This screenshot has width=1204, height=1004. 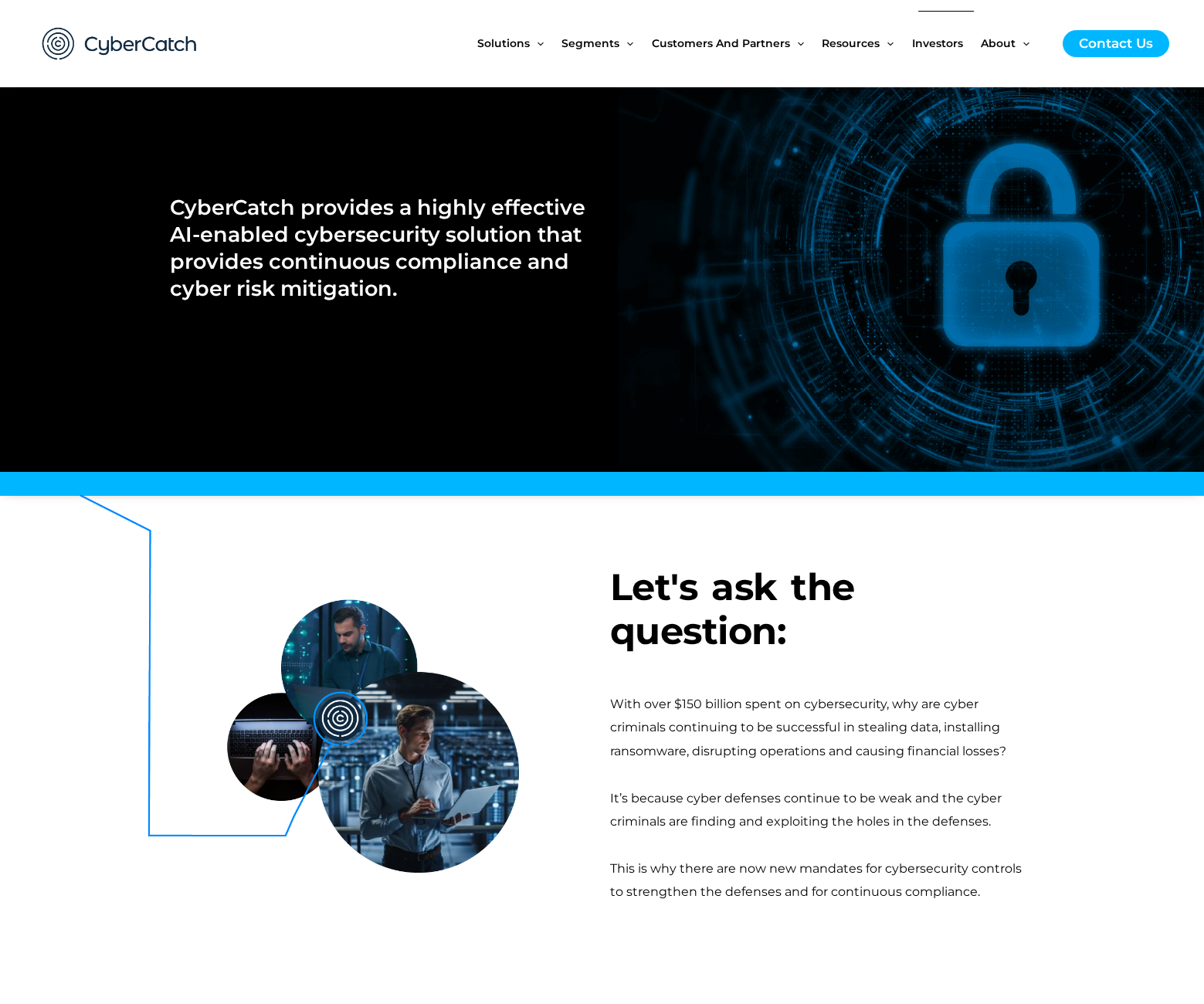 I want to click on span: Investors, so click(x=938, y=44).